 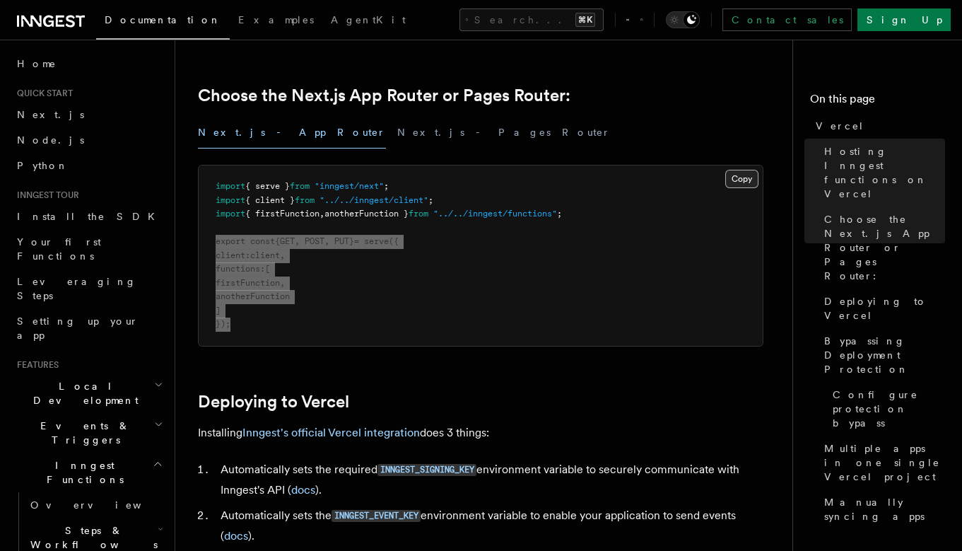 What do you see at coordinates (376, 515) in the screenshot?
I see `a: INNGEST_EVENT_KEY` at bounding box center [376, 515].